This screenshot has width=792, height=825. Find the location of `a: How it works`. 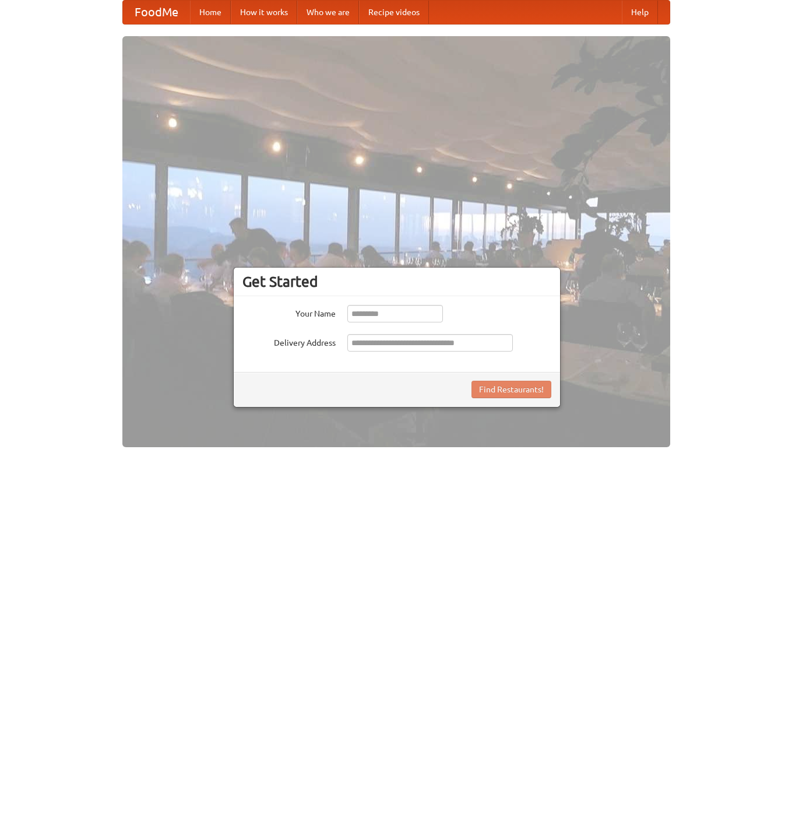

a: How it works is located at coordinates (264, 12).